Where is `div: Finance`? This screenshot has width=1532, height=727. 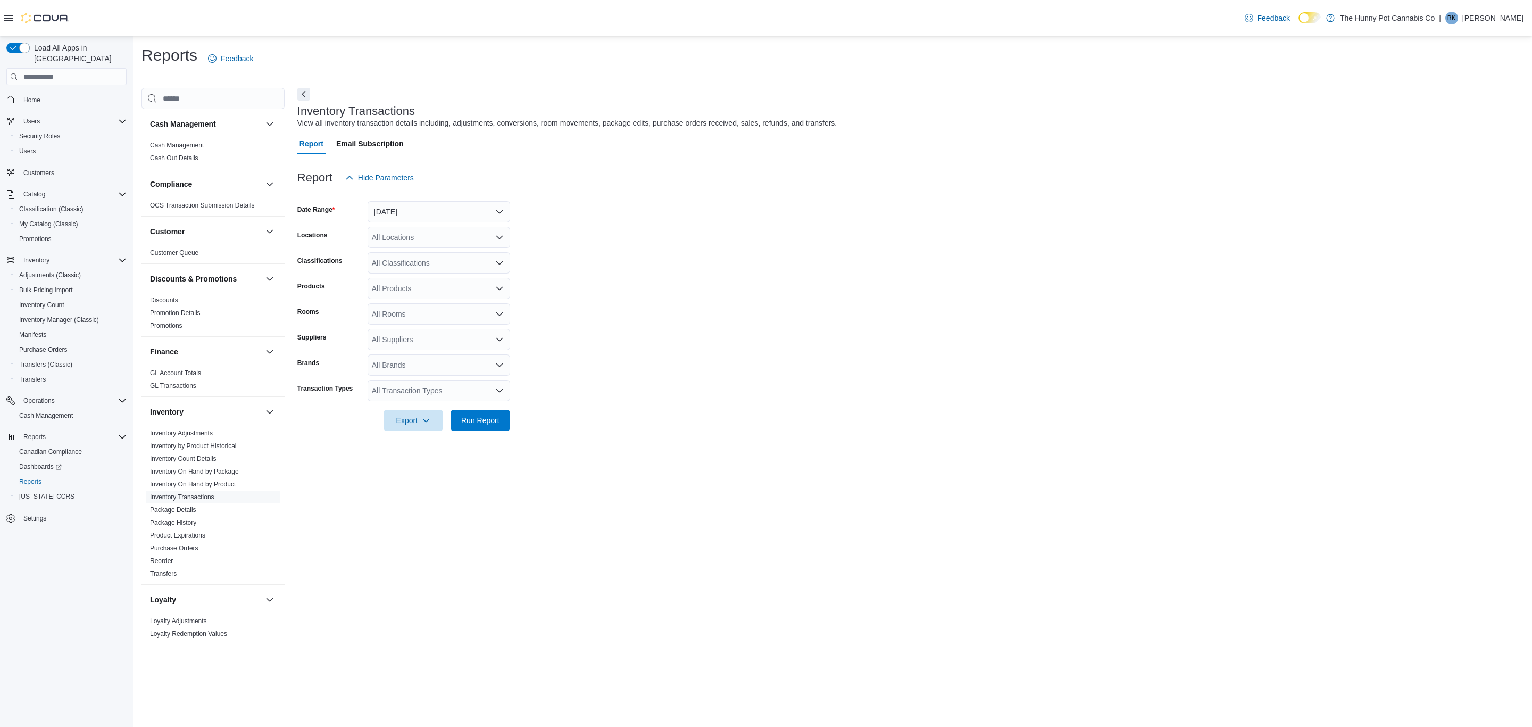
div: Finance is located at coordinates (213, 381).